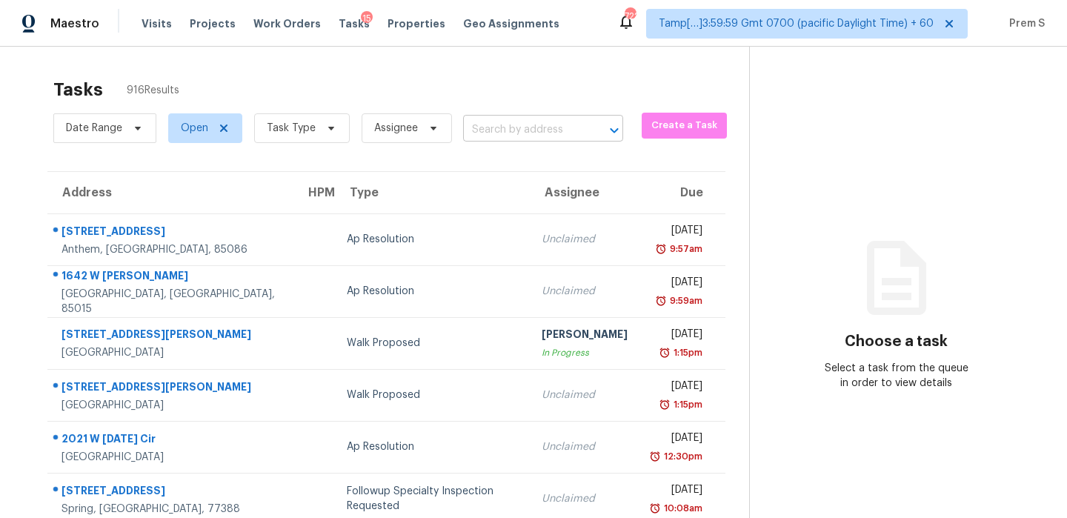 This screenshot has height=518, width=1067. What do you see at coordinates (684, 125) in the screenshot?
I see `span: Create a Task` at bounding box center [684, 125].